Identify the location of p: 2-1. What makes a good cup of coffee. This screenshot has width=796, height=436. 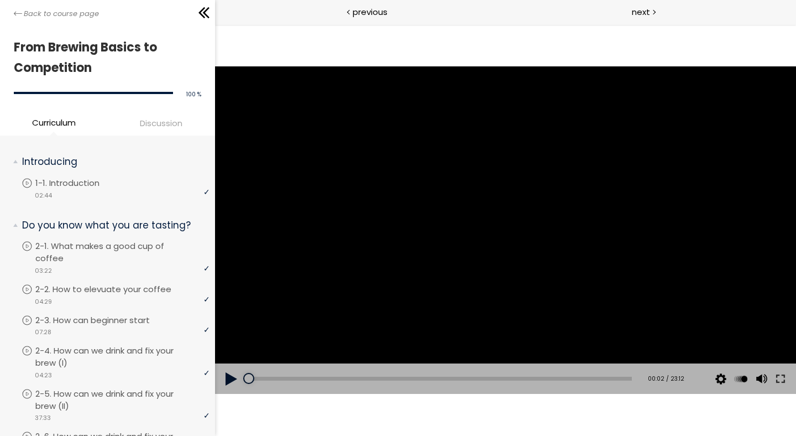
(122, 252).